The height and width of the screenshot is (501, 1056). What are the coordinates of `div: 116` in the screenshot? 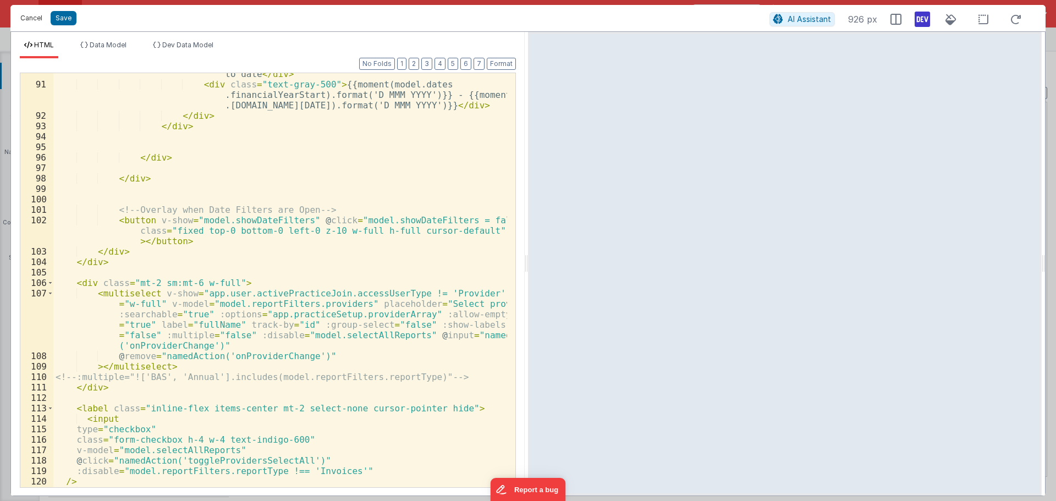 It's located at (37, 440).